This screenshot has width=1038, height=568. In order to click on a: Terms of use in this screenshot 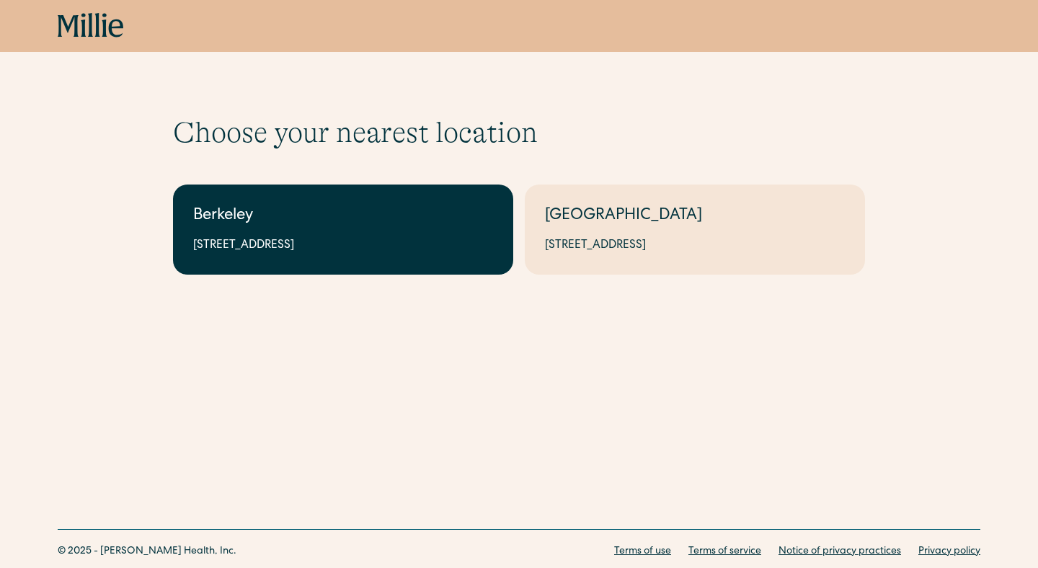, I will do `click(642, 551)`.